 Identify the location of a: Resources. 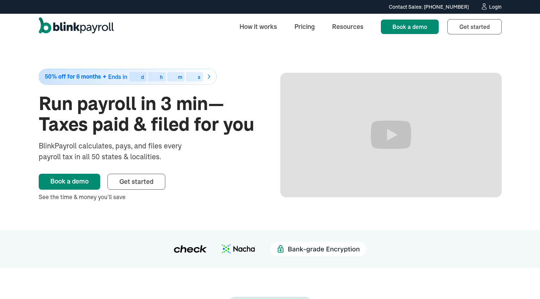
(348, 26).